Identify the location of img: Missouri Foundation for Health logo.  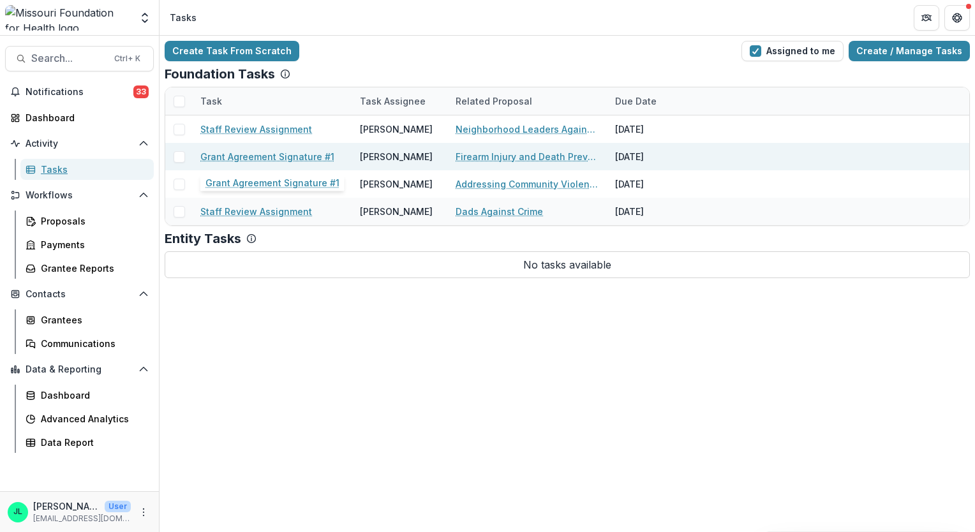
(68, 18).